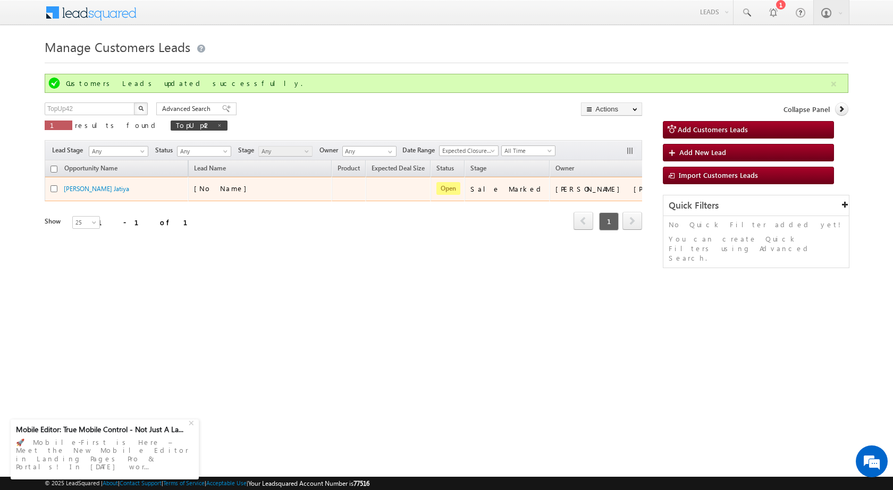  Describe the element at coordinates (583, 221) in the screenshot. I see `span: prev` at that location.